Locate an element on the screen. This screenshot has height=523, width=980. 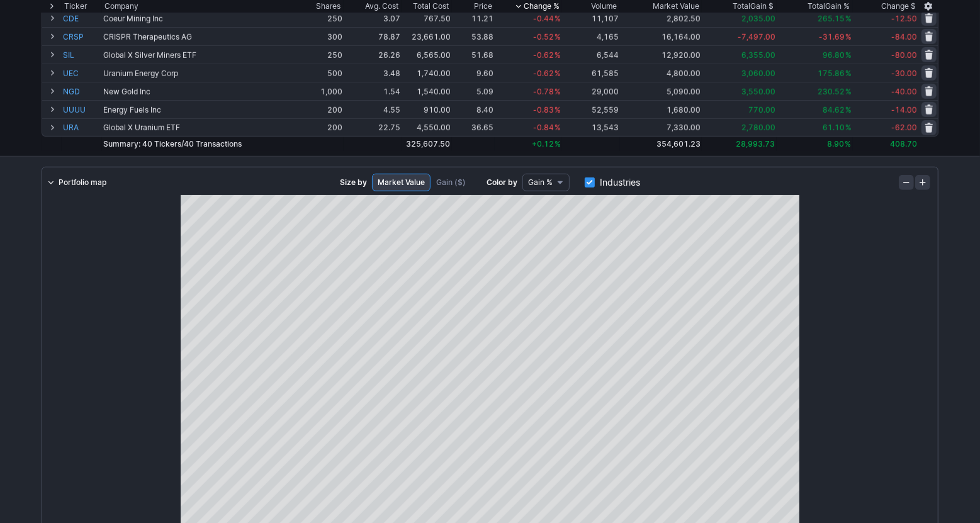
span: Color by is located at coordinates (502, 183).